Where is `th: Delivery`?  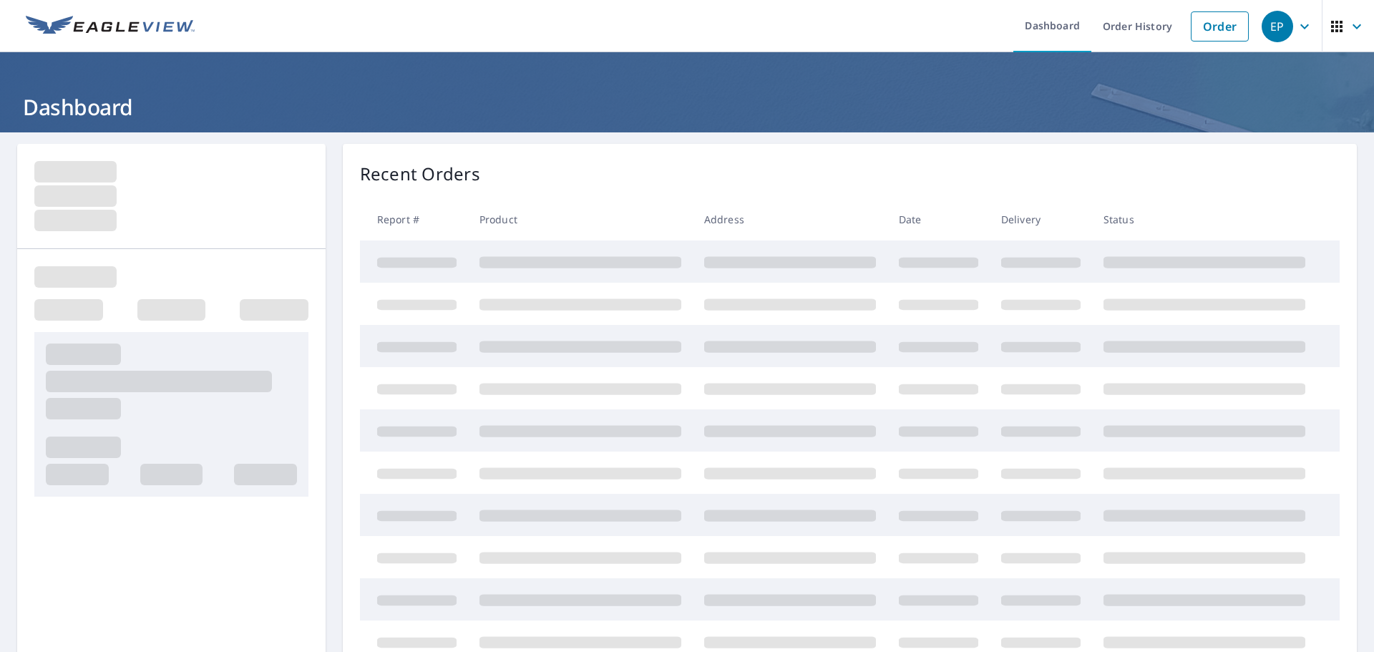
th: Delivery is located at coordinates (1040, 219).